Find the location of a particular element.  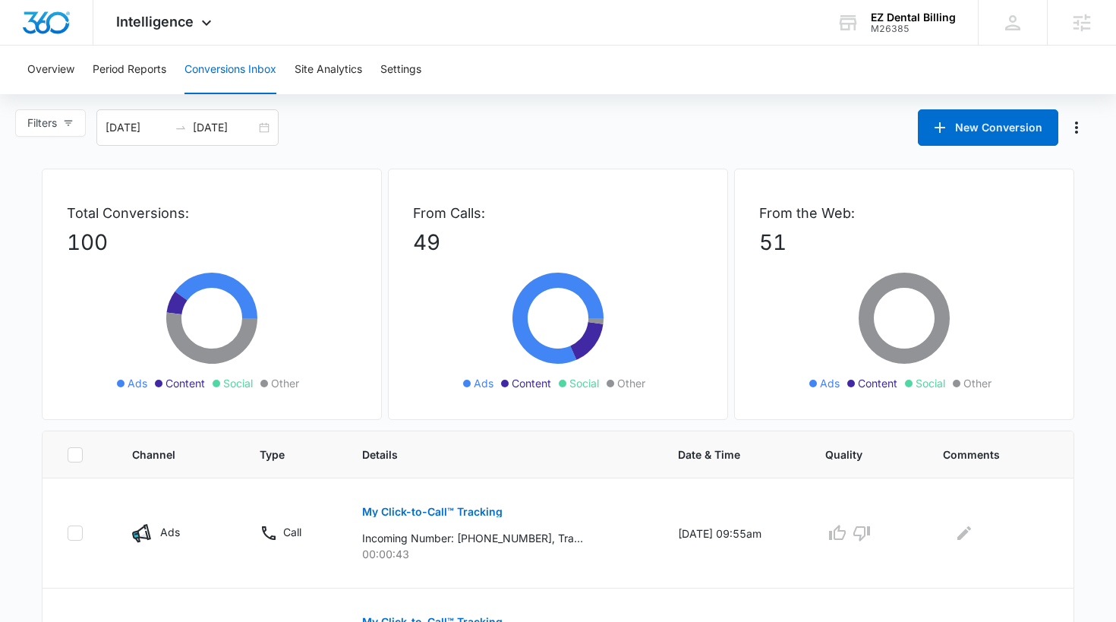

p: 51 is located at coordinates (904, 242).